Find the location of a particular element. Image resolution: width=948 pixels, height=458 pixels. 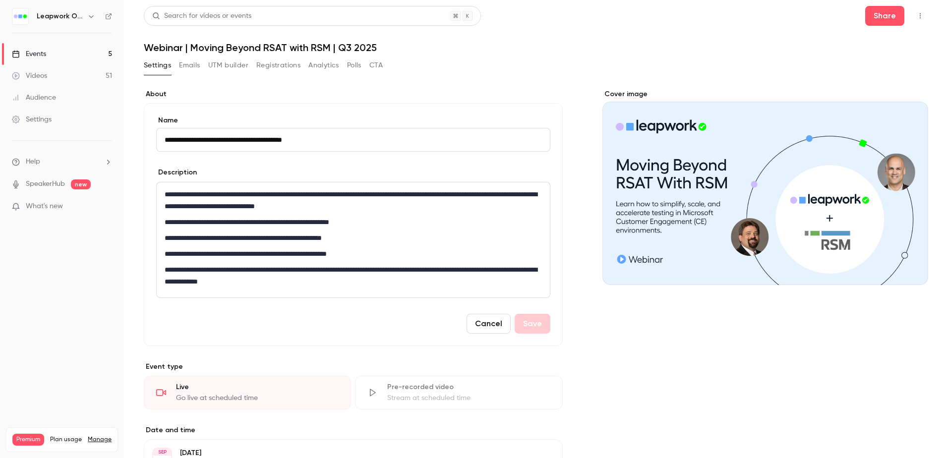

div: Stream at scheduled time is located at coordinates (469, 398).